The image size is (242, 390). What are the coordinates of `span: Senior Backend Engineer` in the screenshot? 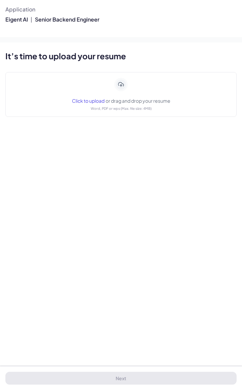 It's located at (67, 19).